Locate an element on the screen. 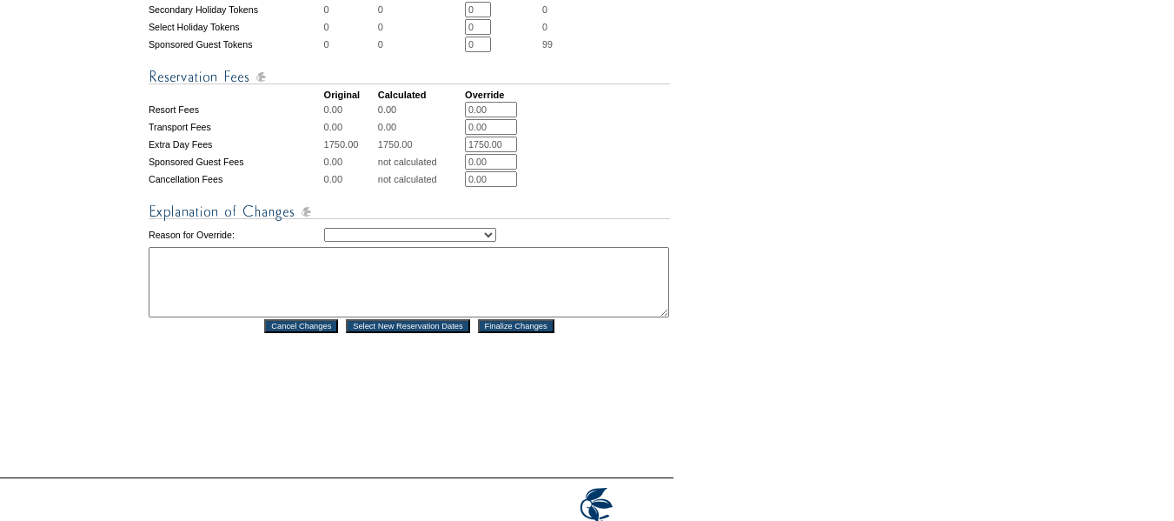 Image resolution: width=1174 pixels, height=521 pixels. td: Secondary Holiday Tokens is located at coordinates (236, 10).